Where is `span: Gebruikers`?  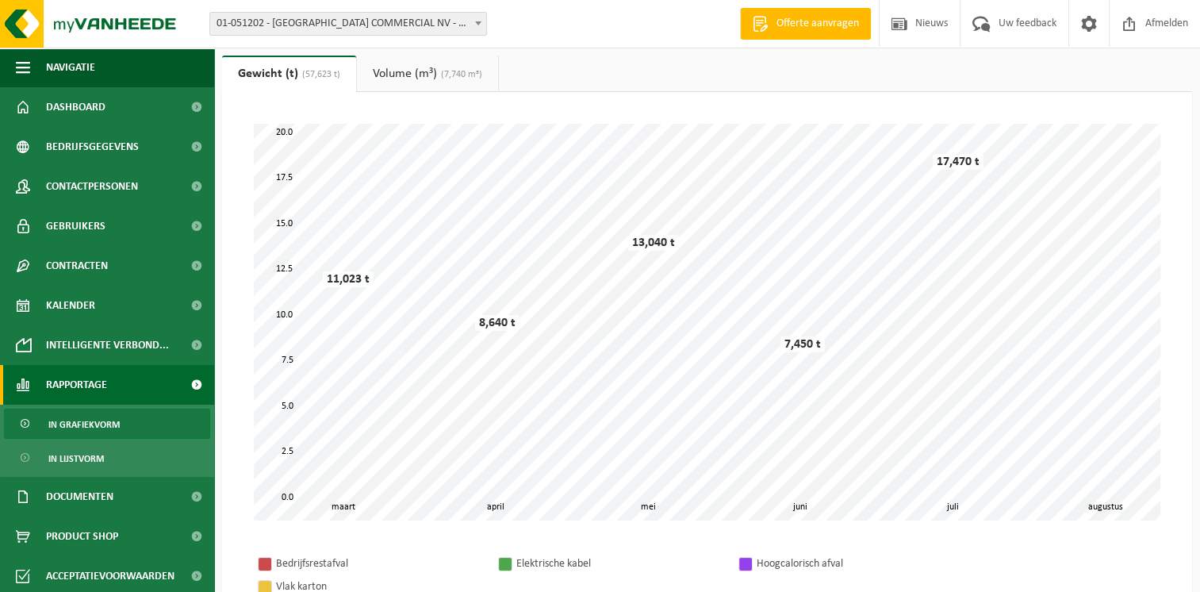
span: Gebruikers is located at coordinates (75, 226).